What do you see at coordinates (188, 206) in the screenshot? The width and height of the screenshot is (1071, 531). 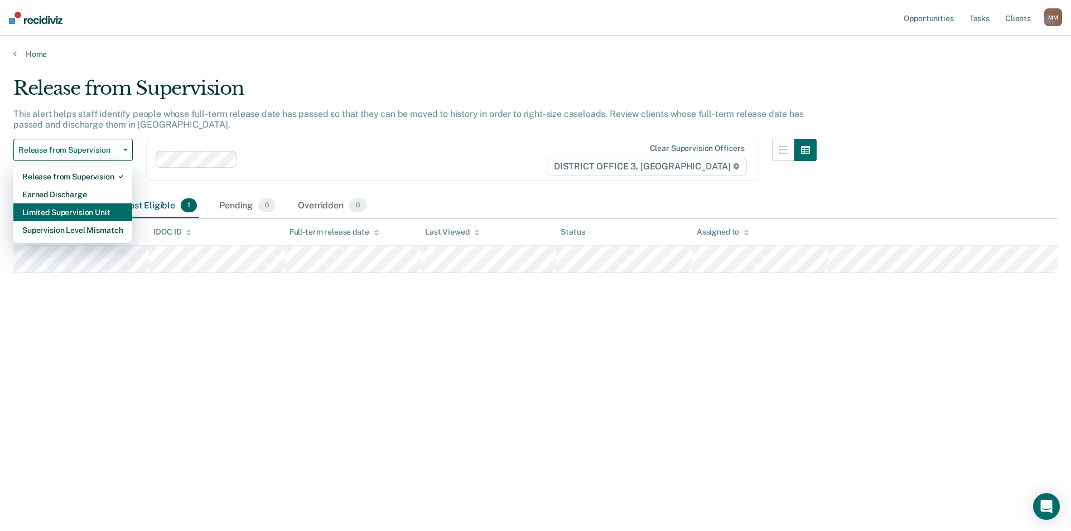 I see `span: 1` at bounding box center [188, 206].